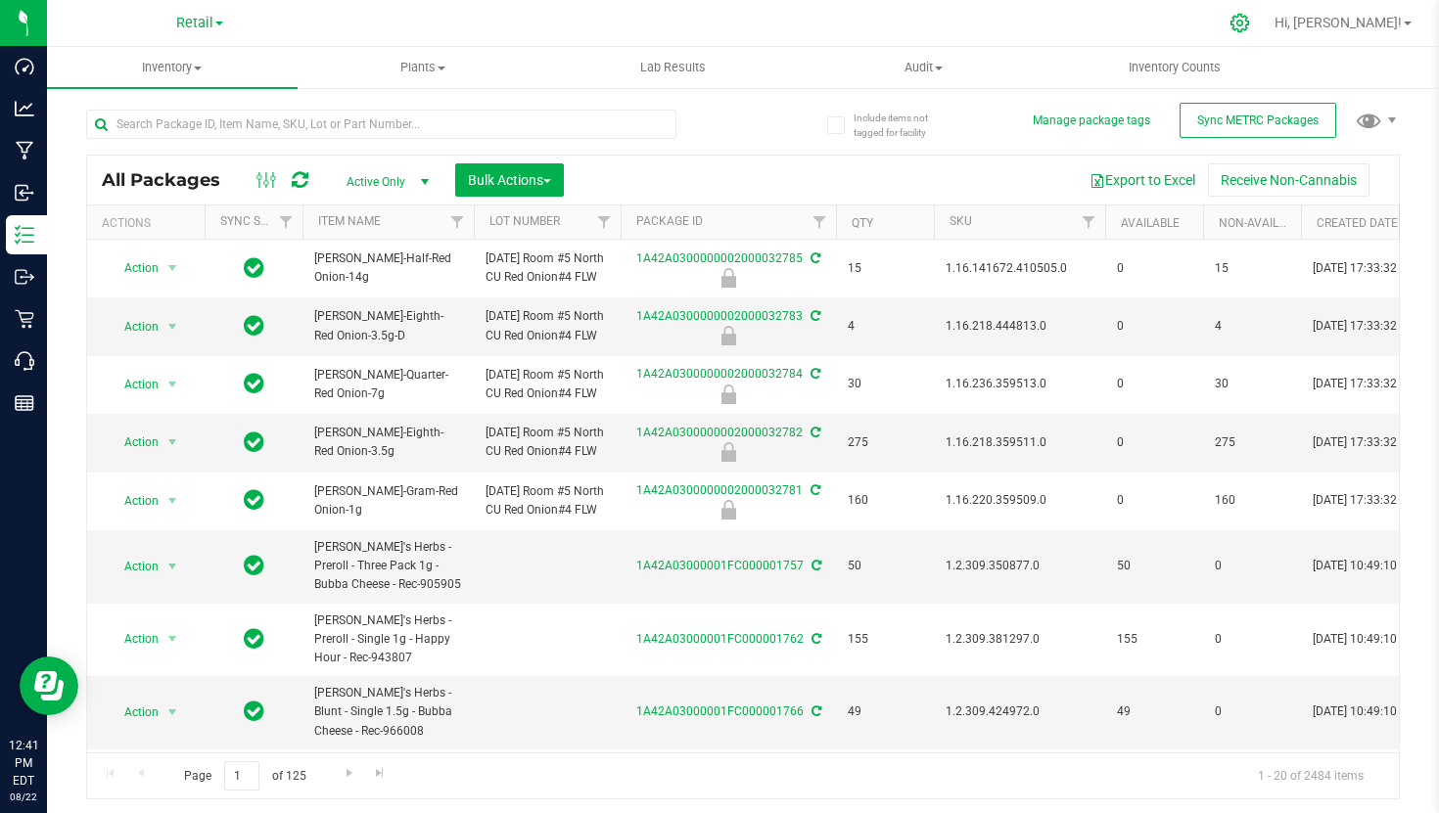 The width and height of the screenshot is (1439, 813). Describe the element at coordinates (1019, 442) in the screenshot. I see `span: 1.16.218.359511.0` at that location.